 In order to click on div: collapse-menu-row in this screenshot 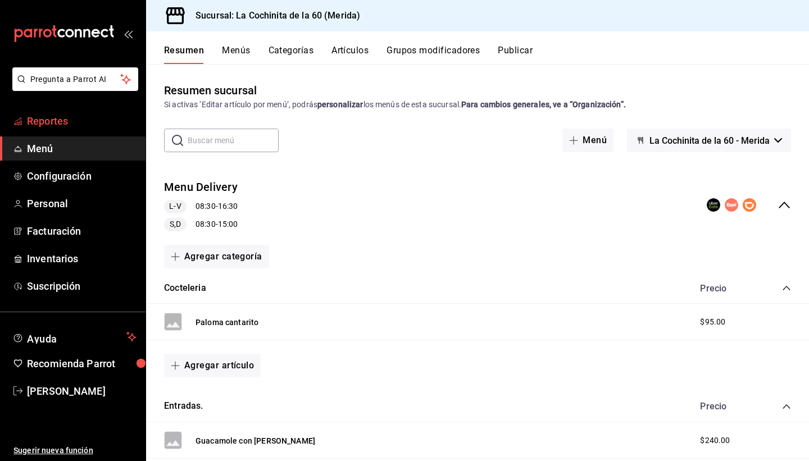, I will do `click(477, 205)`.